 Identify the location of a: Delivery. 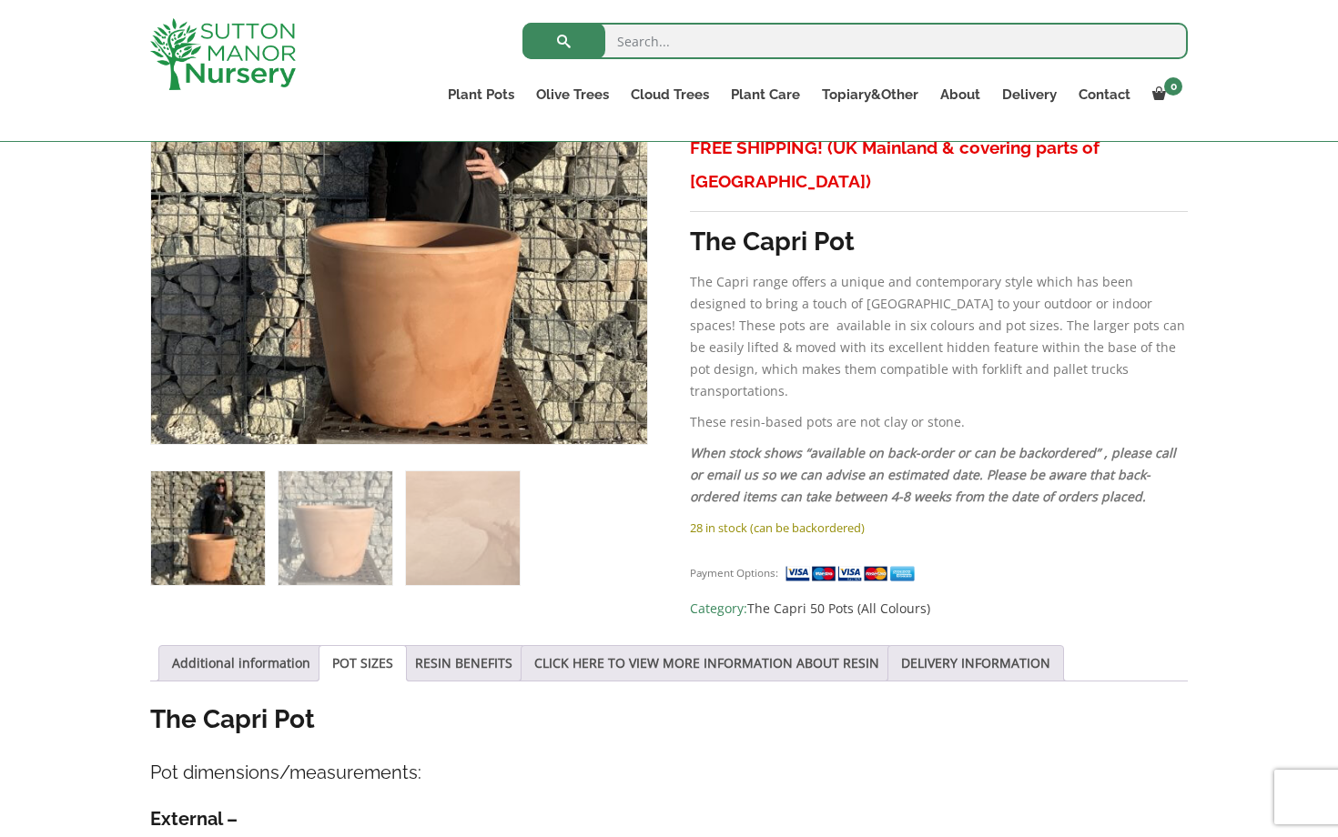
(1029, 95).